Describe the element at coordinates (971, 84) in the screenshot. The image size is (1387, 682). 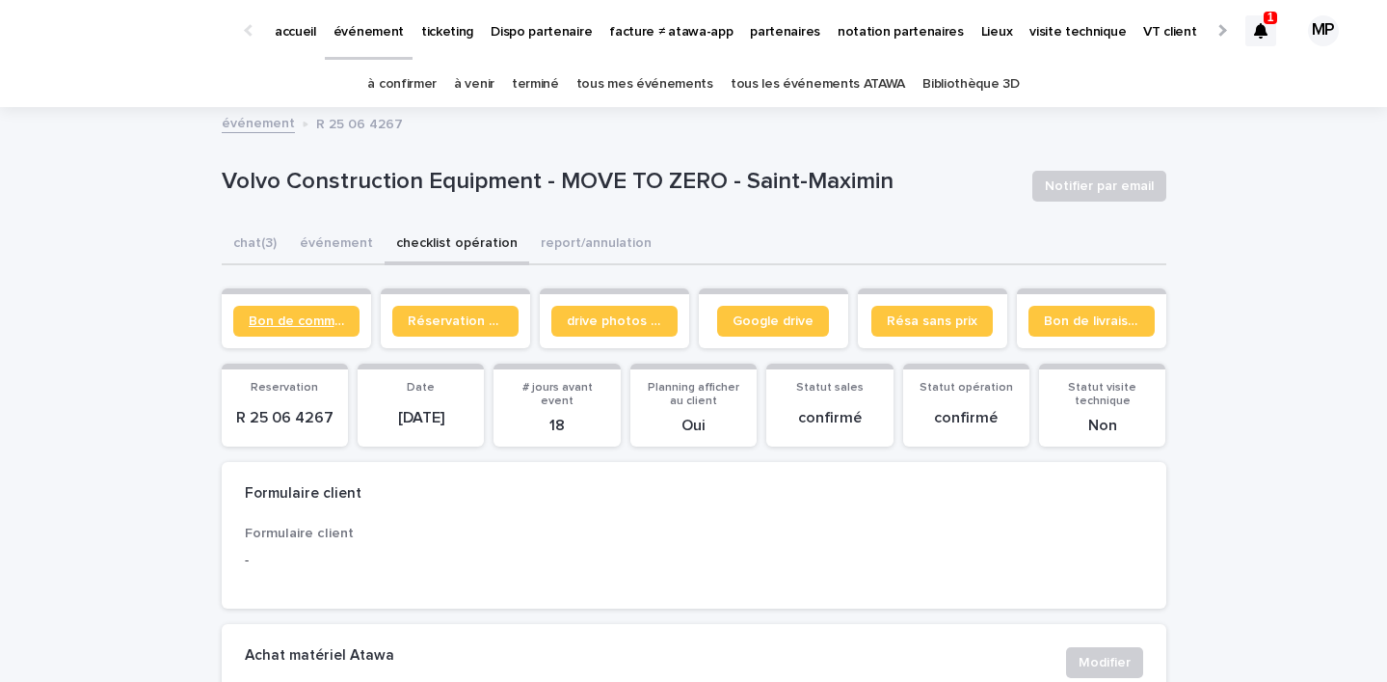
I see `a: Bibliothèque 3D` at that location.